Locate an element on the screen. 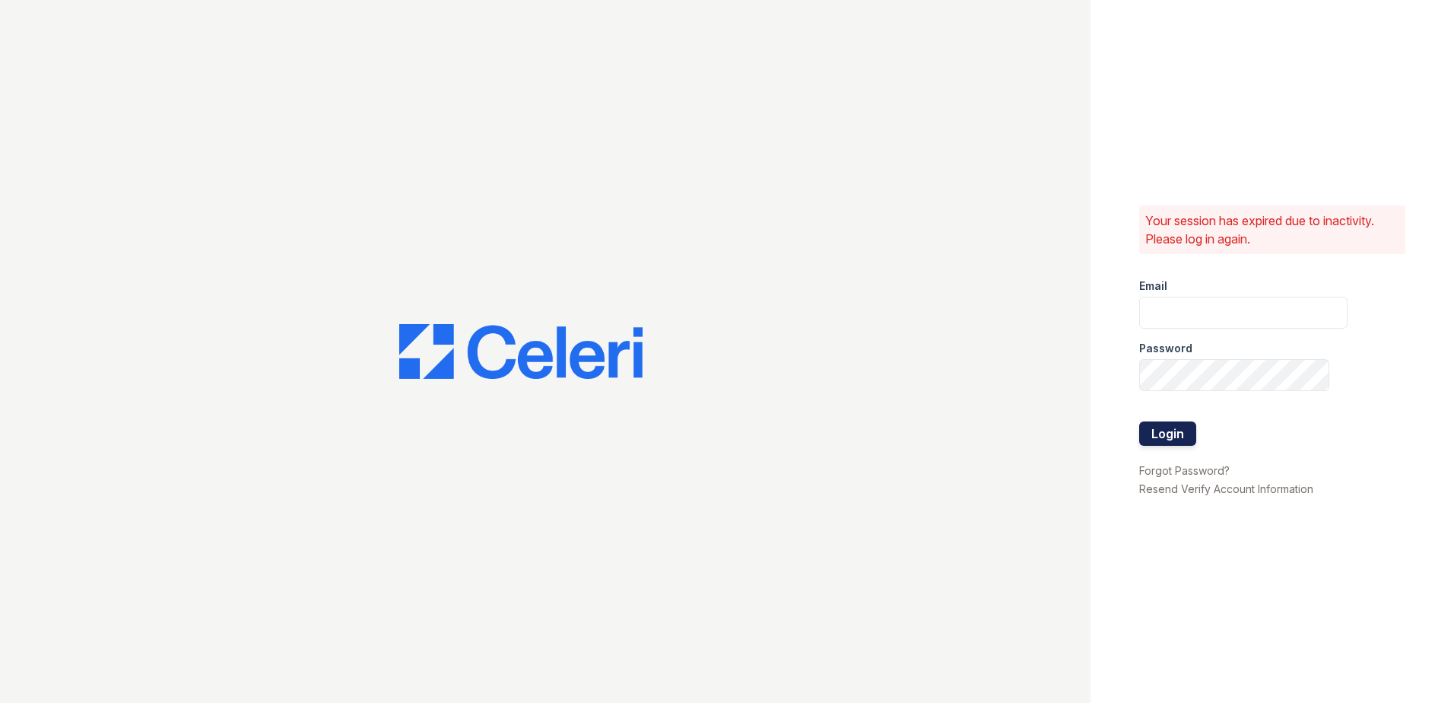  p: Your session has expired due to inactivity. Please log in again. is located at coordinates (1272, 230).